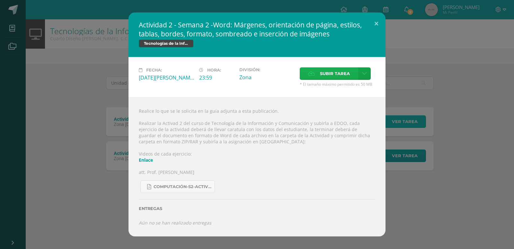 The image size is (514, 249). What do you see at coordinates (267, 77) in the screenshot?
I see `div: Zona` at bounding box center [267, 77].